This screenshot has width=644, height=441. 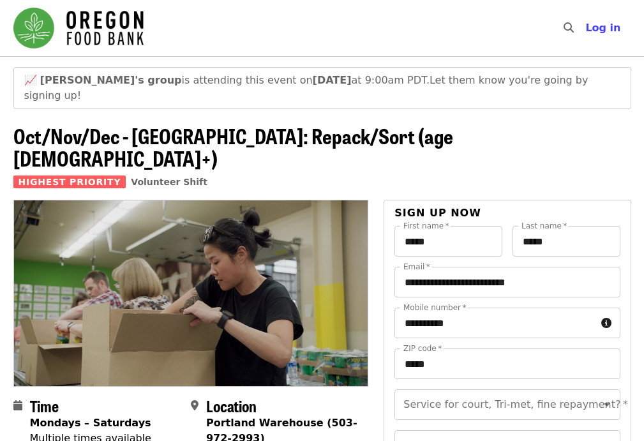 What do you see at coordinates (602, 27) in the screenshot?
I see `span: Log in` at bounding box center [602, 27].